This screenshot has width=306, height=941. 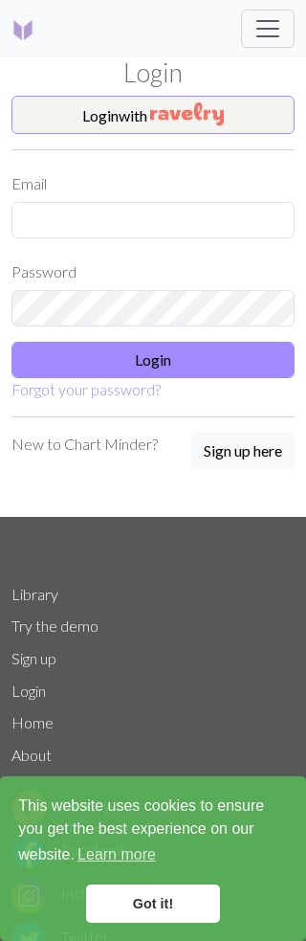 What do you see at coordinates (86, 388) in the screenshot?
I see `a: Forgot your password?` at bounding box center [86, 388].